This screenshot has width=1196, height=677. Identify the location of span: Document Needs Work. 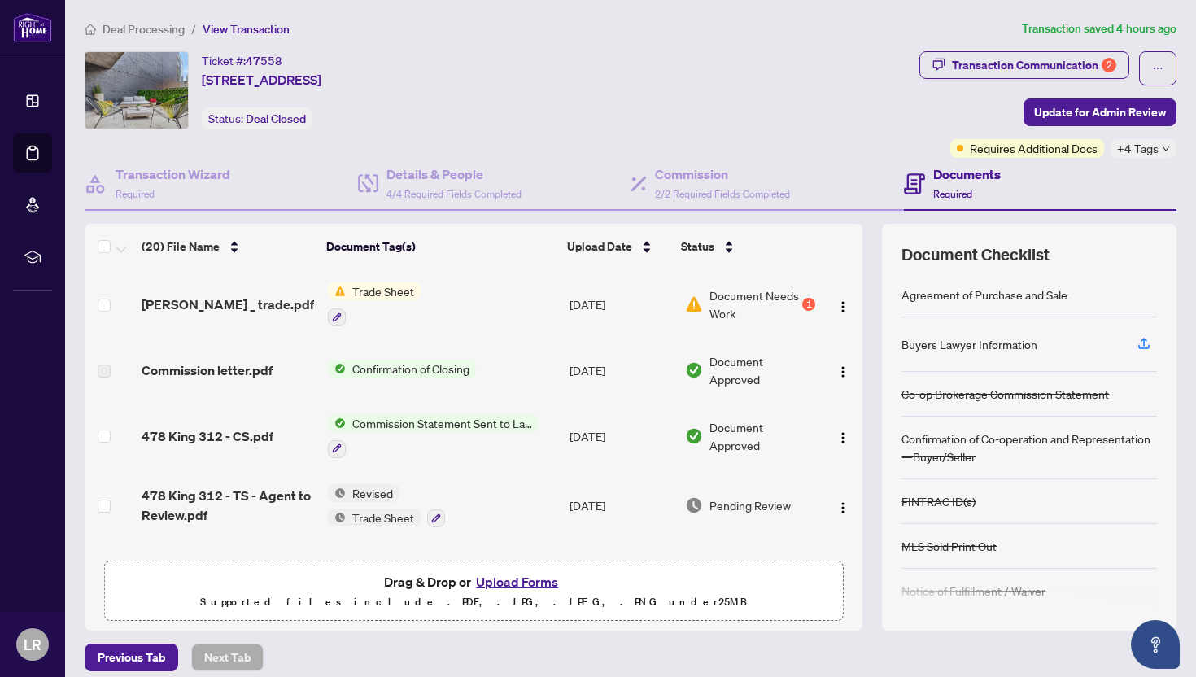
(754, 304).